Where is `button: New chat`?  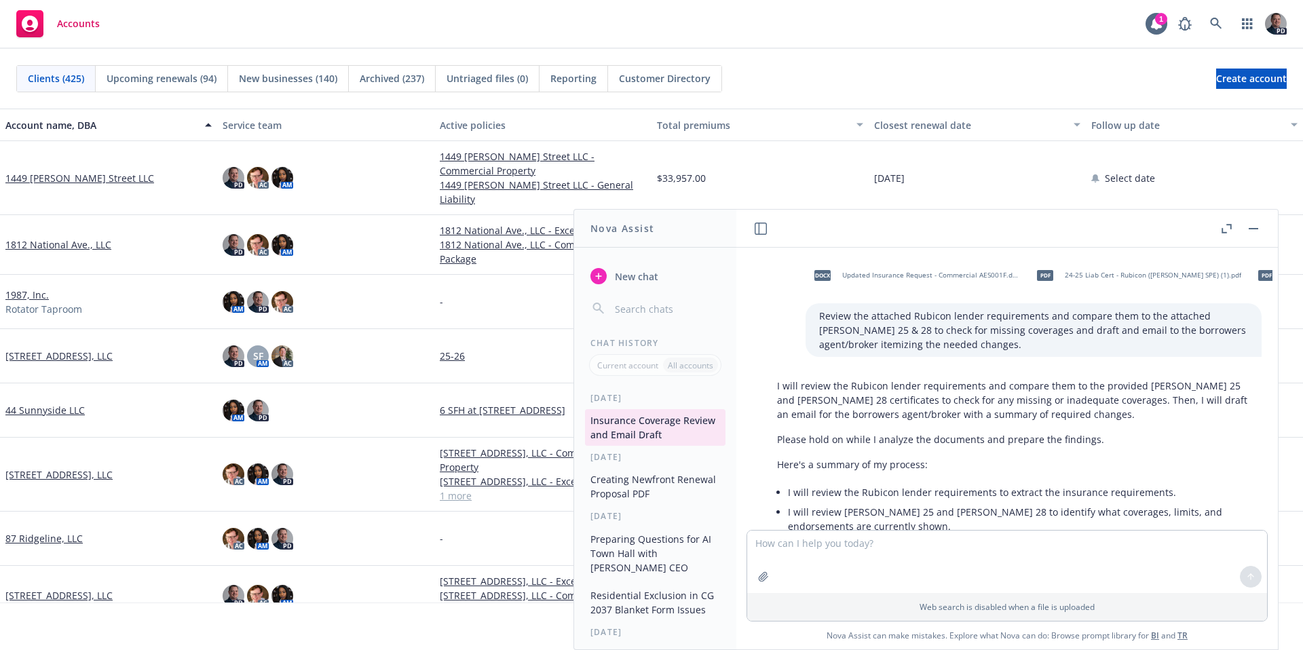
button: New chat is located at coordinates (655, 276).